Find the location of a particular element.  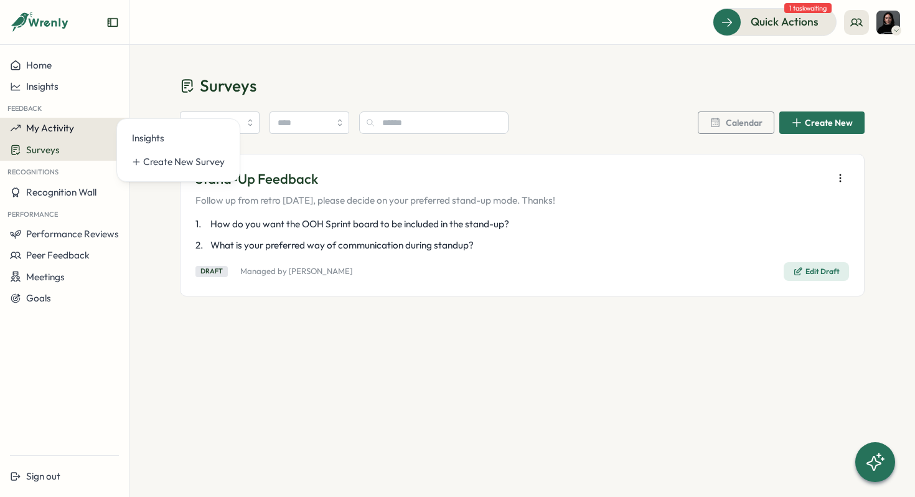

button: Expand sidebar is located at coordinates (113, 22).